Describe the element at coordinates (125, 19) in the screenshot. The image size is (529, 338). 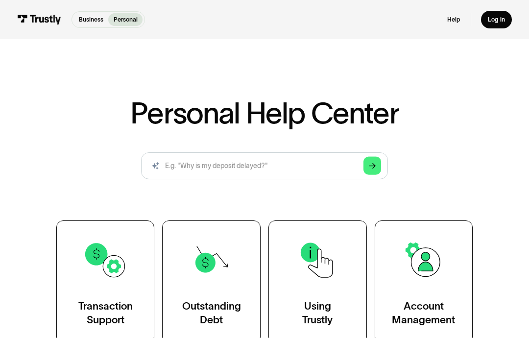
I see `a: Personal` at that location.